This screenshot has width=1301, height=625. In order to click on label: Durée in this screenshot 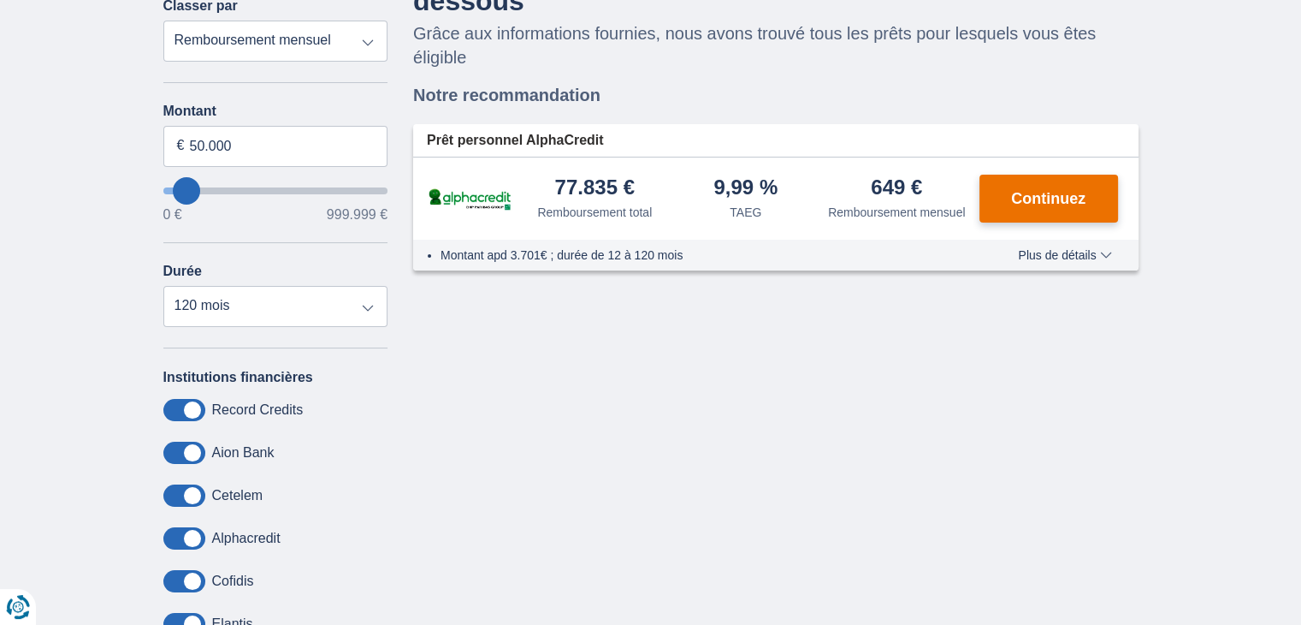, I will do `click(182, 271)`.